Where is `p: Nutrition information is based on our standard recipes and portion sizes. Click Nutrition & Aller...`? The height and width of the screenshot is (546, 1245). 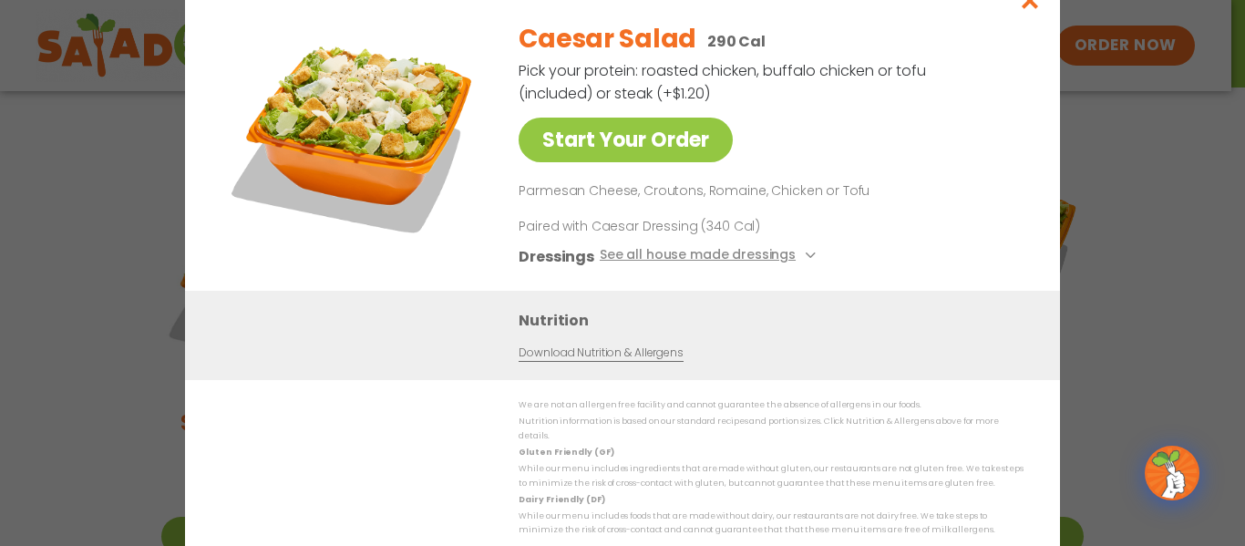 p: Nutrition information is based on our standard recipes and portion sizes. Click Nutrition & Aller... is located at coordinates (771, 428).